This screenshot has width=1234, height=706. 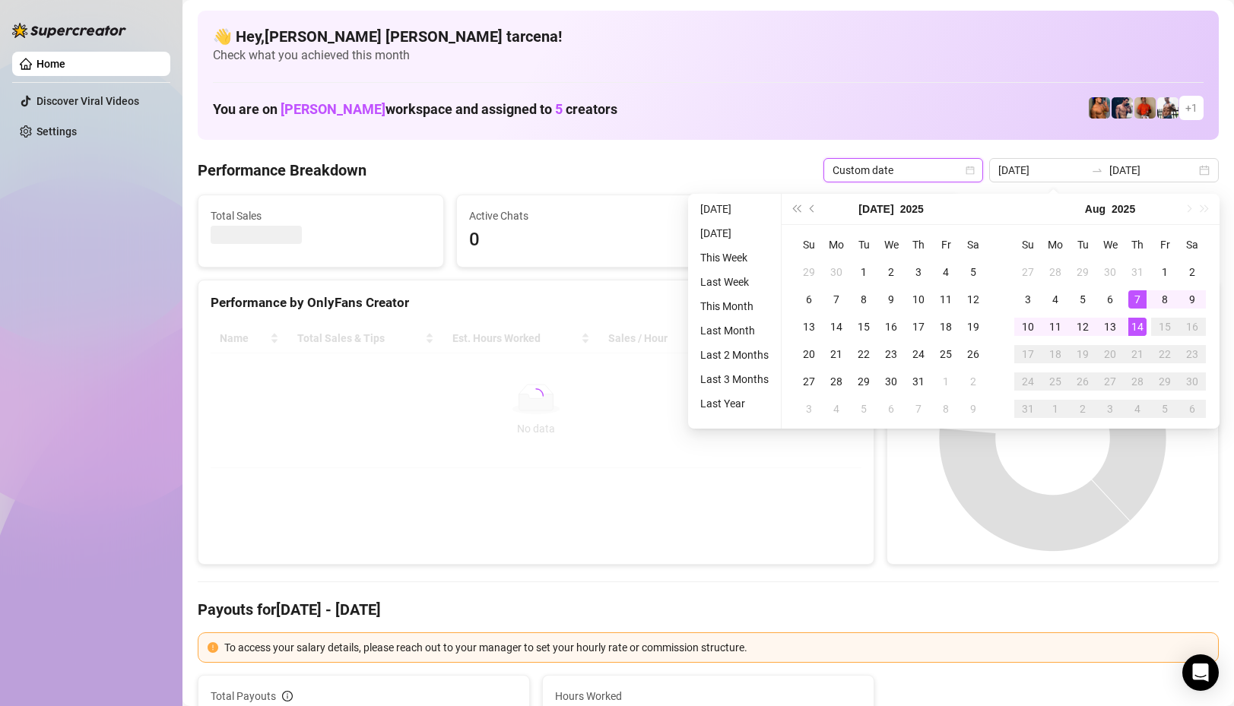 I want to click on td: 2025-07-09, so click(x=891, y=300).